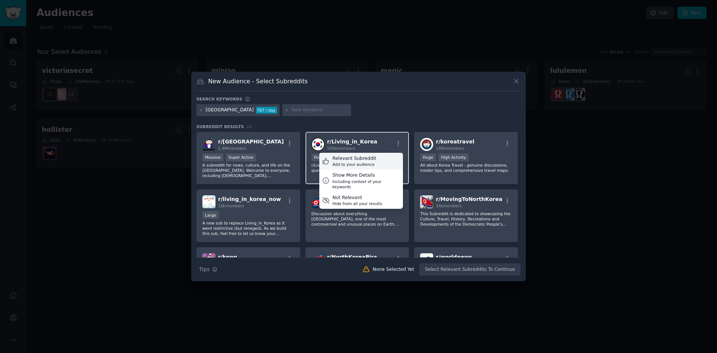  I want to click on div: Super Active, so click(241, 157).